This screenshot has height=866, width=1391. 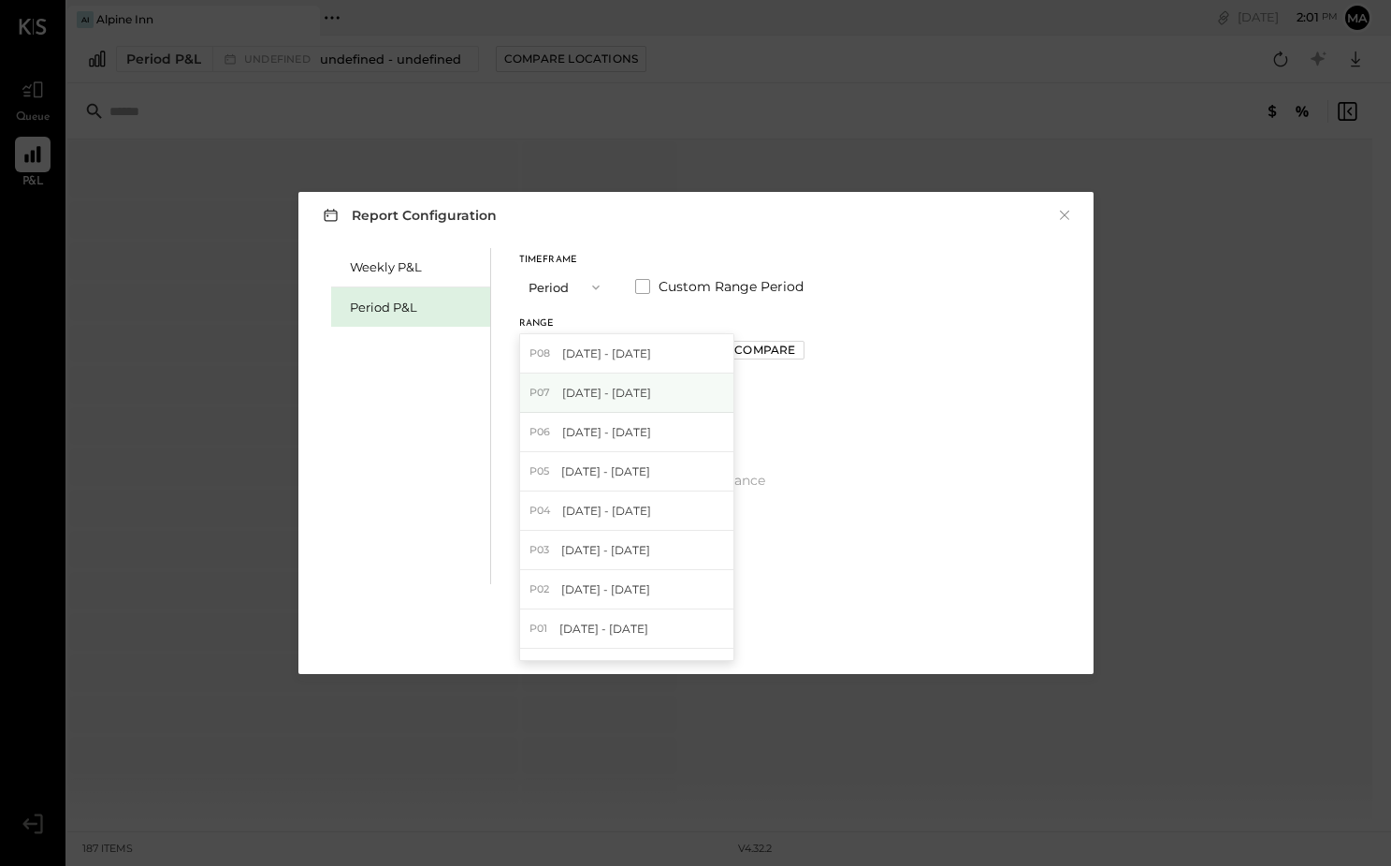 What do you see at coordinates (542, 472) in the screenshot?
I see `span: P05` at bounding box center [542, 472].